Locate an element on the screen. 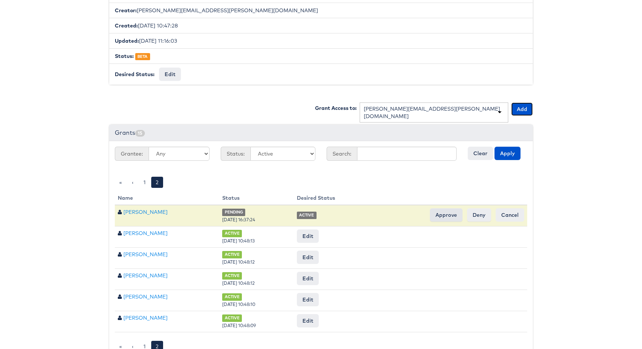 Image resolution: width=642 pixels, height=349 pixels. a: 1 is located at coordinates (144, 182).